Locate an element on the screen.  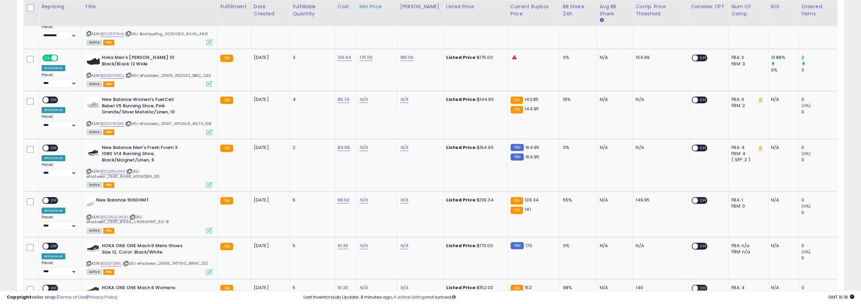
span: ON is located at coordinates (47, 58).